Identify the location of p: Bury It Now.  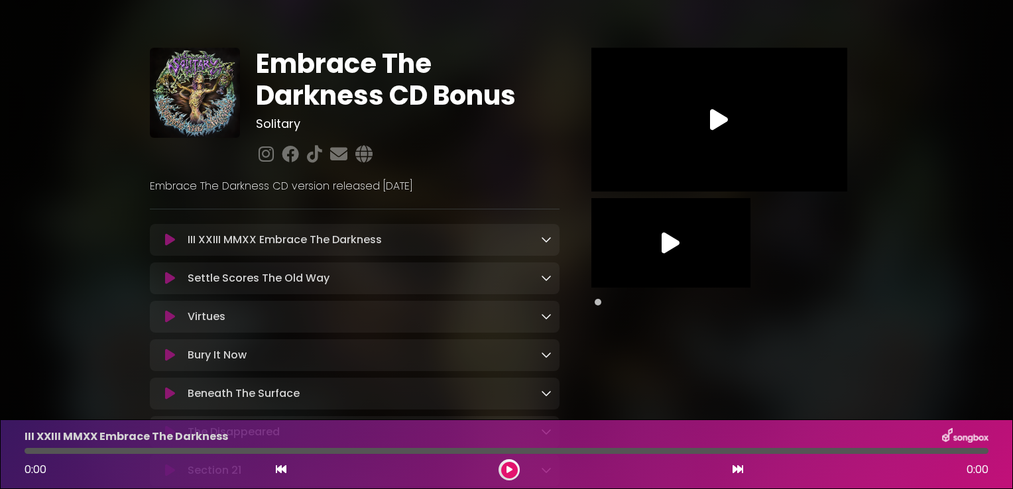
(217, 355).